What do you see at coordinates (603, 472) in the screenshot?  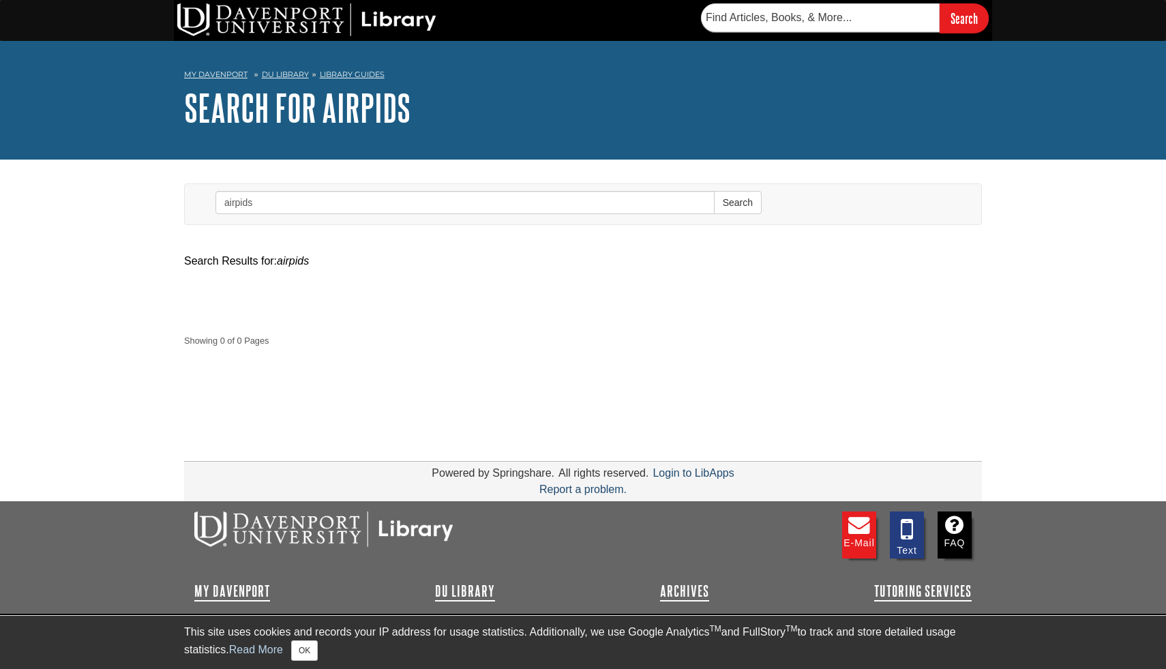 I see `div: All rights reserved.` at bounding box center [603, 472].